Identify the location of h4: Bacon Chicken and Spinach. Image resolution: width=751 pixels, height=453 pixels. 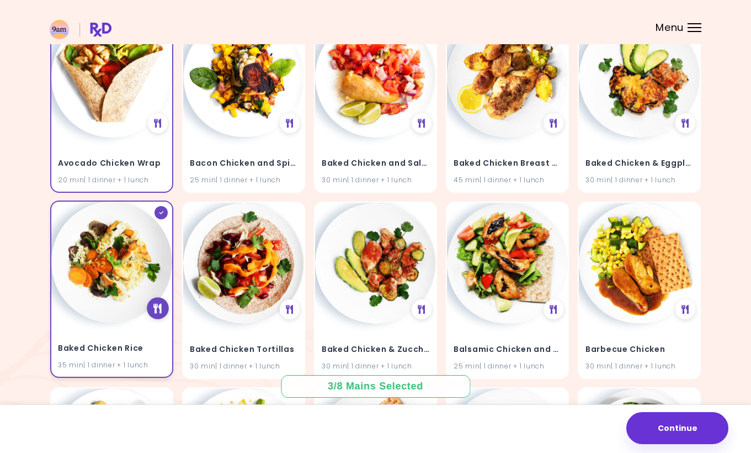
(243, 163).